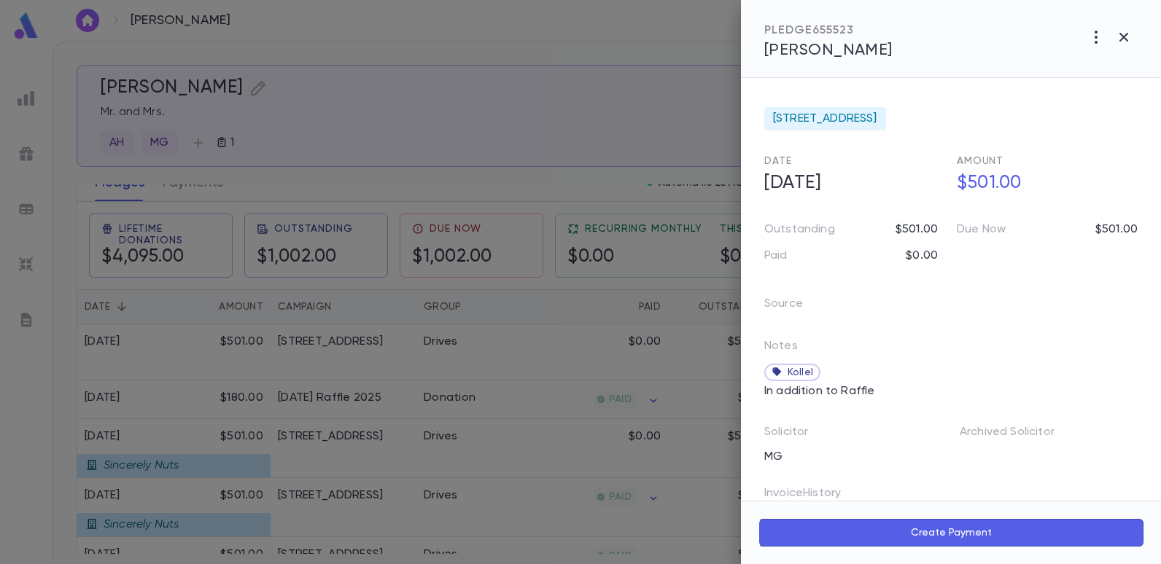 This screenshot has width=1161, height=564. What do you see at coordinates (921, 256) in the screenshot?
I see `p: $0.00` at bounding box center [921, 256].